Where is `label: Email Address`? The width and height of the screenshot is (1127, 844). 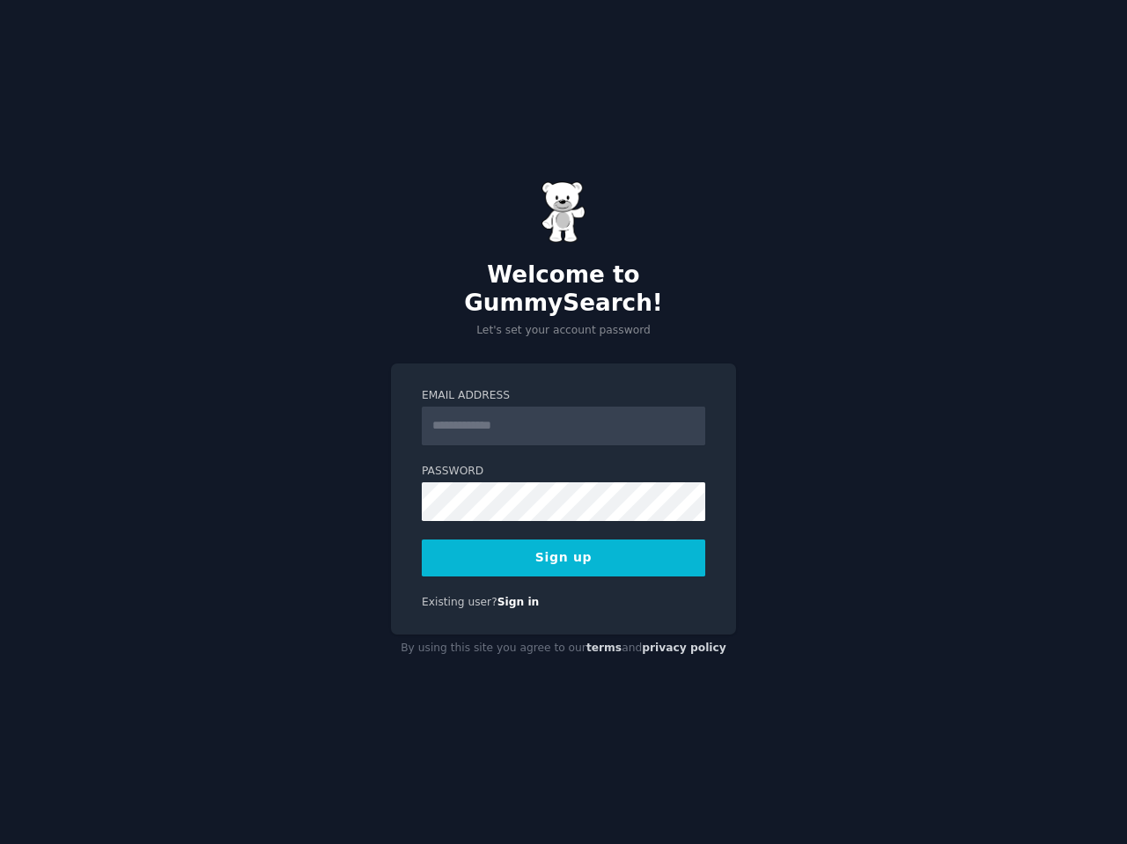
label: Email Address is located at coordinates (564, 396).